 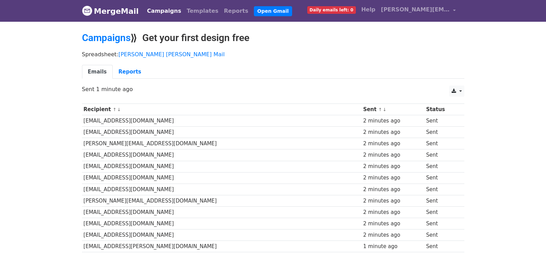 What do you see at coordinates (393, 246) in the screenshot?
I see `div: 1 minute ago` at bounding box center [393, 246].